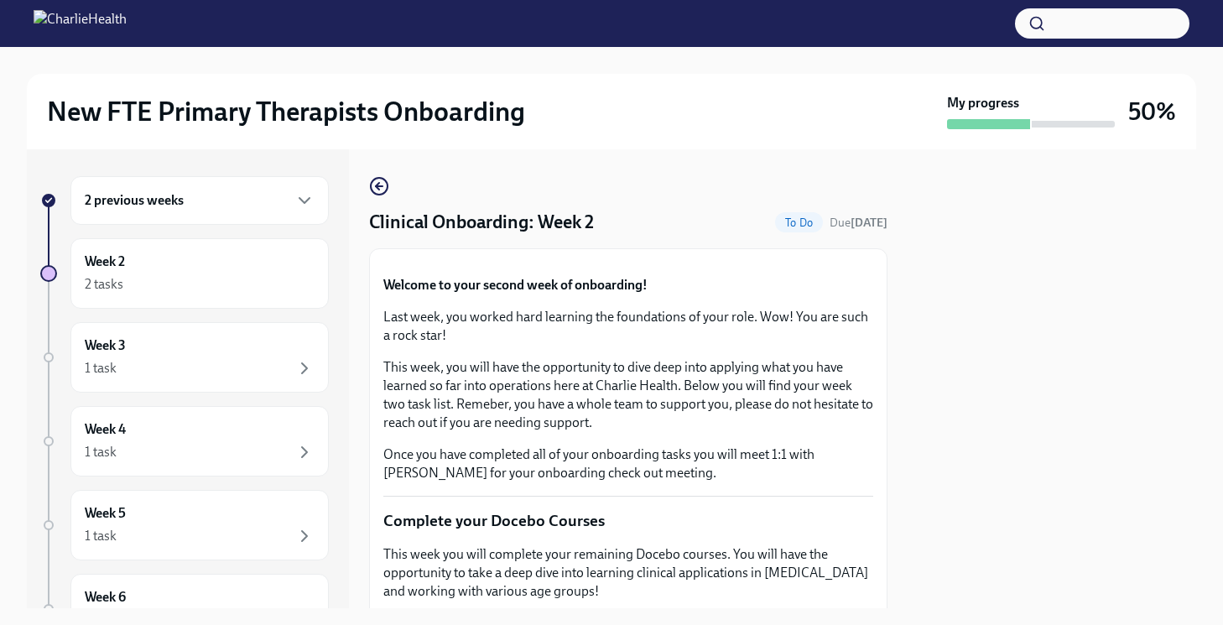 The height and width of the screenshot is (625, 1223). What do you see at coordinates (104, 284) in the screenshot?
I see `div: 2 tasks` at bounding box center [104, 284].